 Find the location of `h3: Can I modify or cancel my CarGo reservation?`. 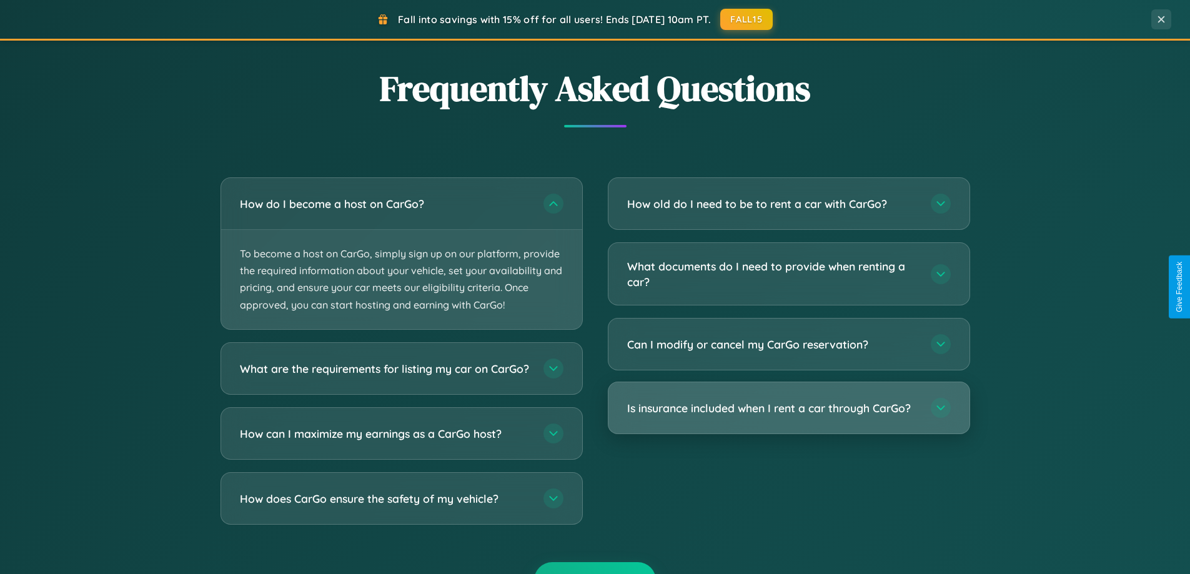

h3: Can I modify or cancel my CarGo reservation? is located at coordinates (773, 344).